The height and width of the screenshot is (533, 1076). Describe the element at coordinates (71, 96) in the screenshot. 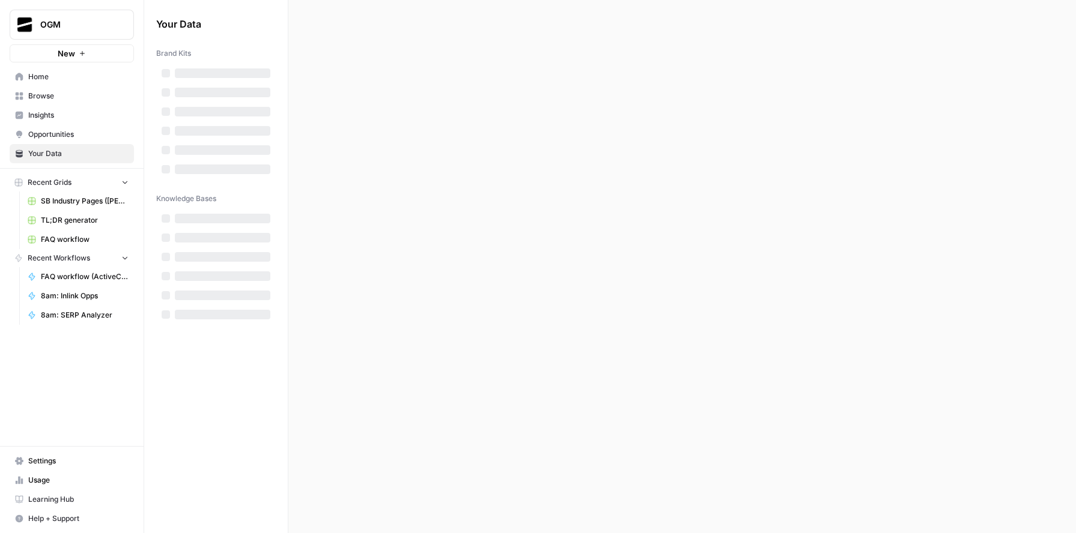

I see `a: Browse` at that location.